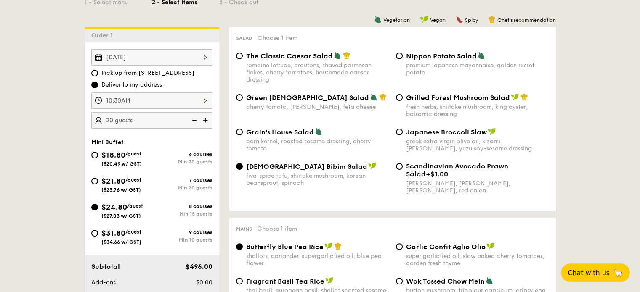 The width and height of the screenshot is (640, 292). What do you see at coordinates (182, 240) in the screenshot?
I see `div: Min 10 guests` at bounding box center [182, 240].